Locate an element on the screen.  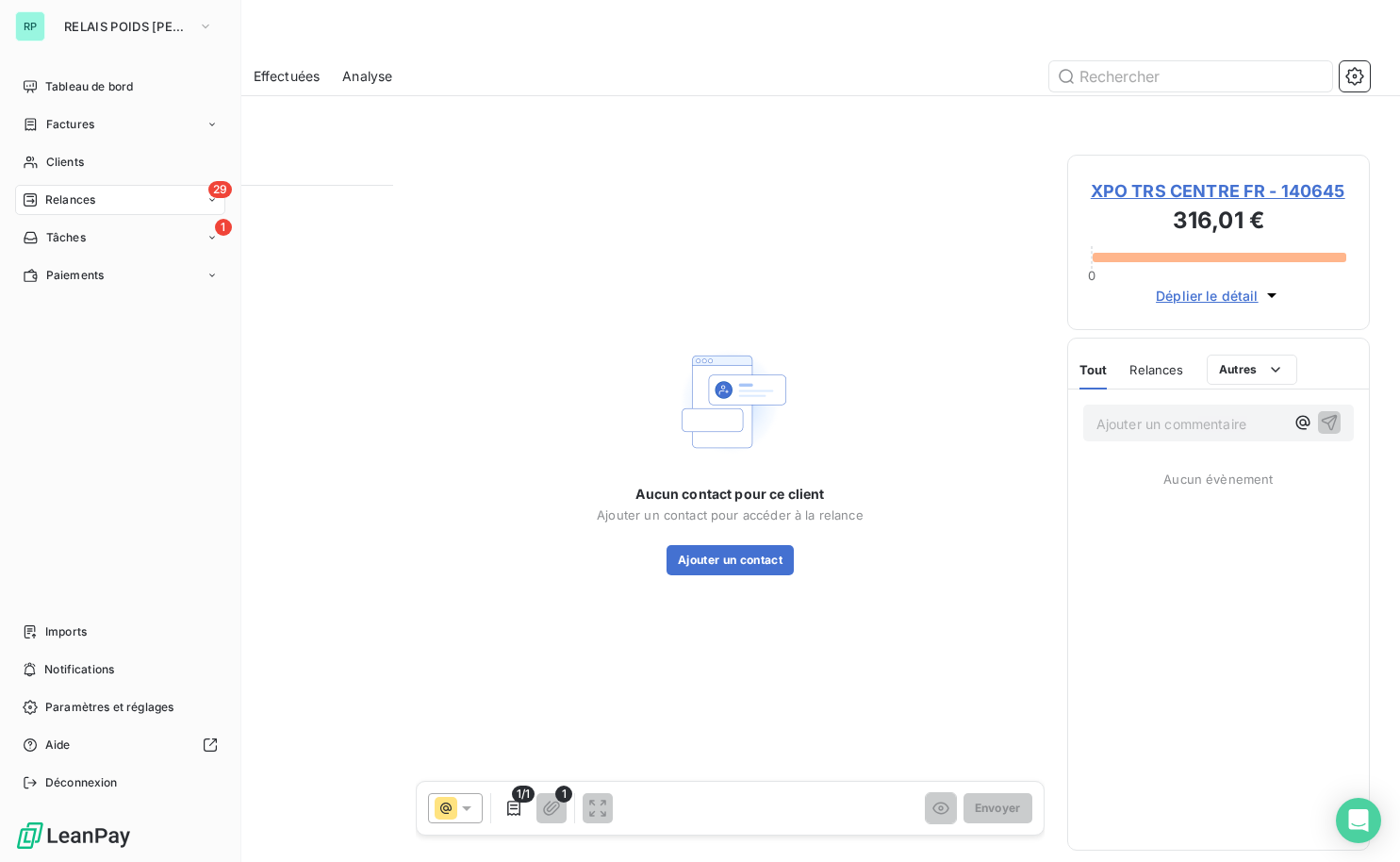
span: 1/1 is located at coordinates (523, 794).